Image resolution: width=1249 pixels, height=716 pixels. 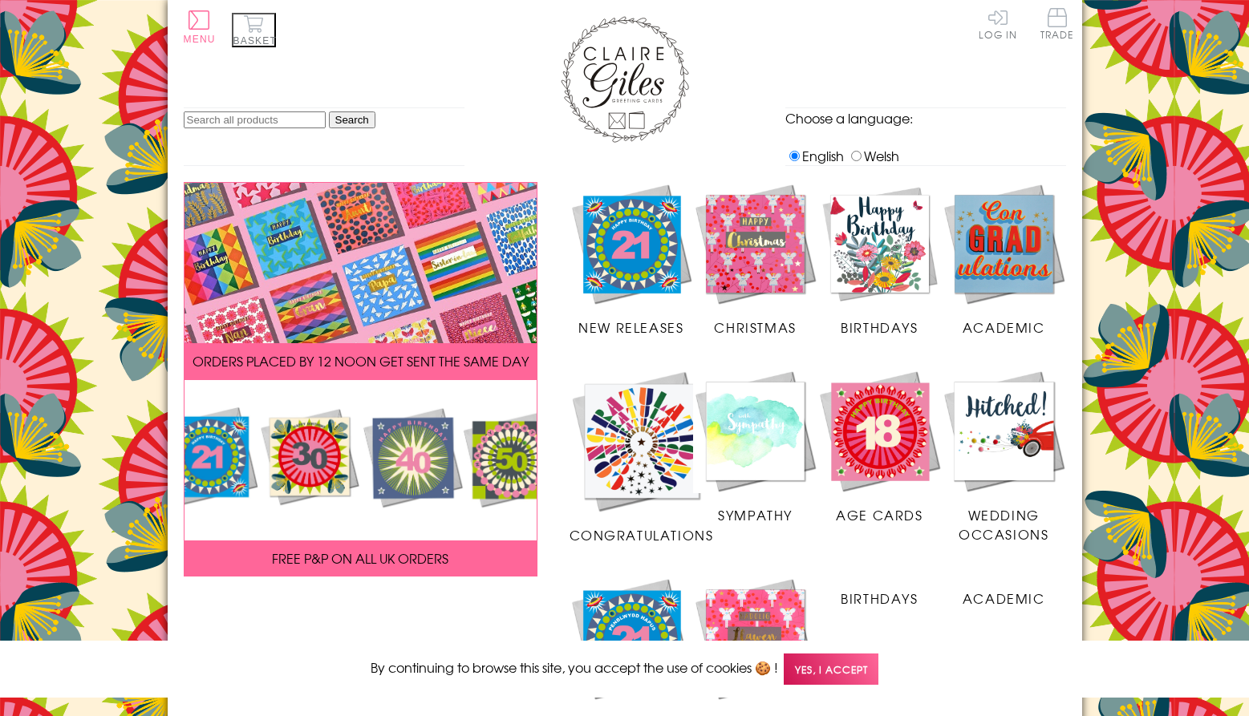 What do you see at coordinates (200, 27) in the screenshot?
I see `button: Menu` at bounding box center [200, 27].